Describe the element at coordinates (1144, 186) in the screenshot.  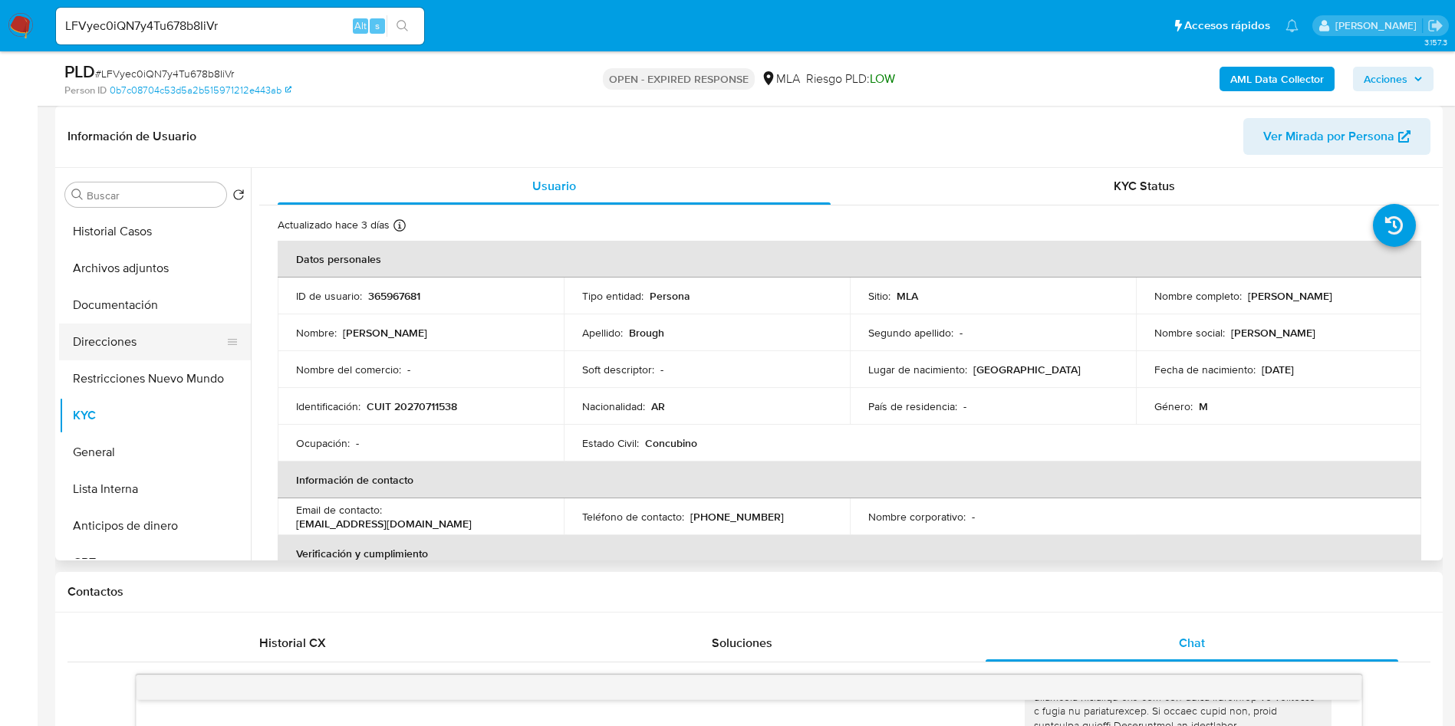
I see `span: KYC Status` at that location.